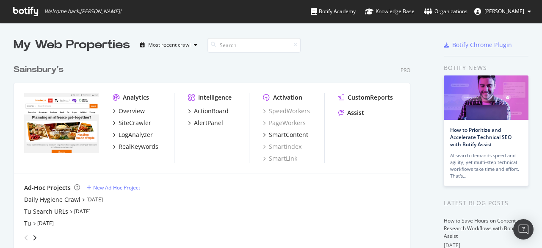  What do you see at coordinates (132, 123) in the screenshot?
I see `a: SiteCrawler` at bounding box center [132, 123].